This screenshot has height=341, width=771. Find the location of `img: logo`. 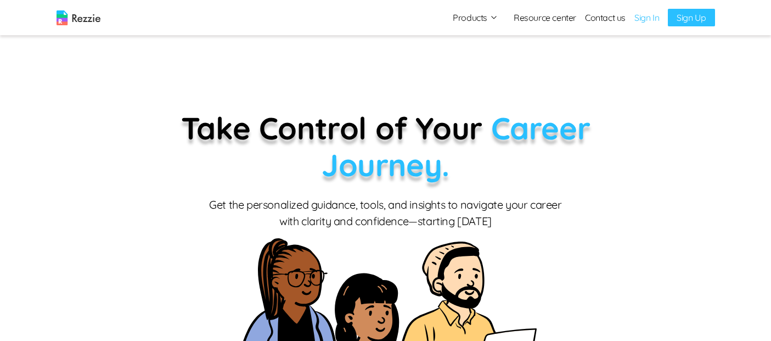

img: logo is located at coordinates (78, 18).